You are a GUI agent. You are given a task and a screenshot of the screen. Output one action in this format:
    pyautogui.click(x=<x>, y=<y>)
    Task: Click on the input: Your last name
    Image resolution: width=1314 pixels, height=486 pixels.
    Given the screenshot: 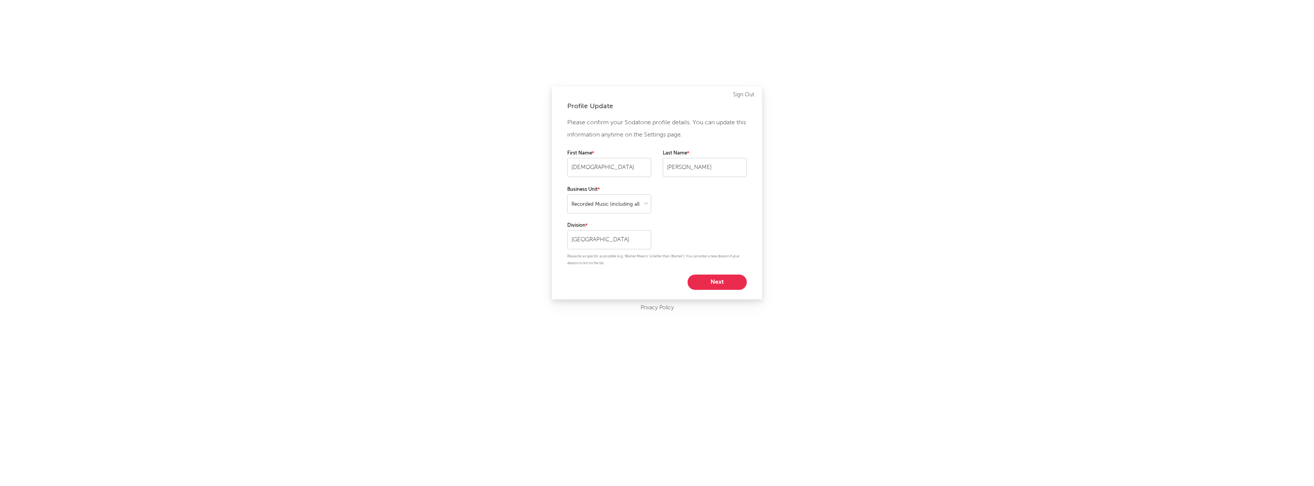 What is the action you would take?
    pyautogui.click(x=705, y=167)
    